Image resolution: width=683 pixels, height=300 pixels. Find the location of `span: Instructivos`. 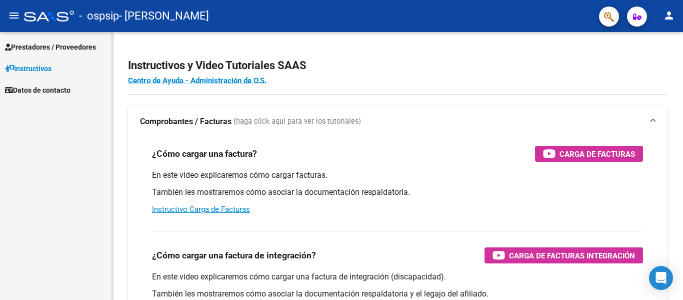

span: Instructivos is located at coordinates (28, 69).